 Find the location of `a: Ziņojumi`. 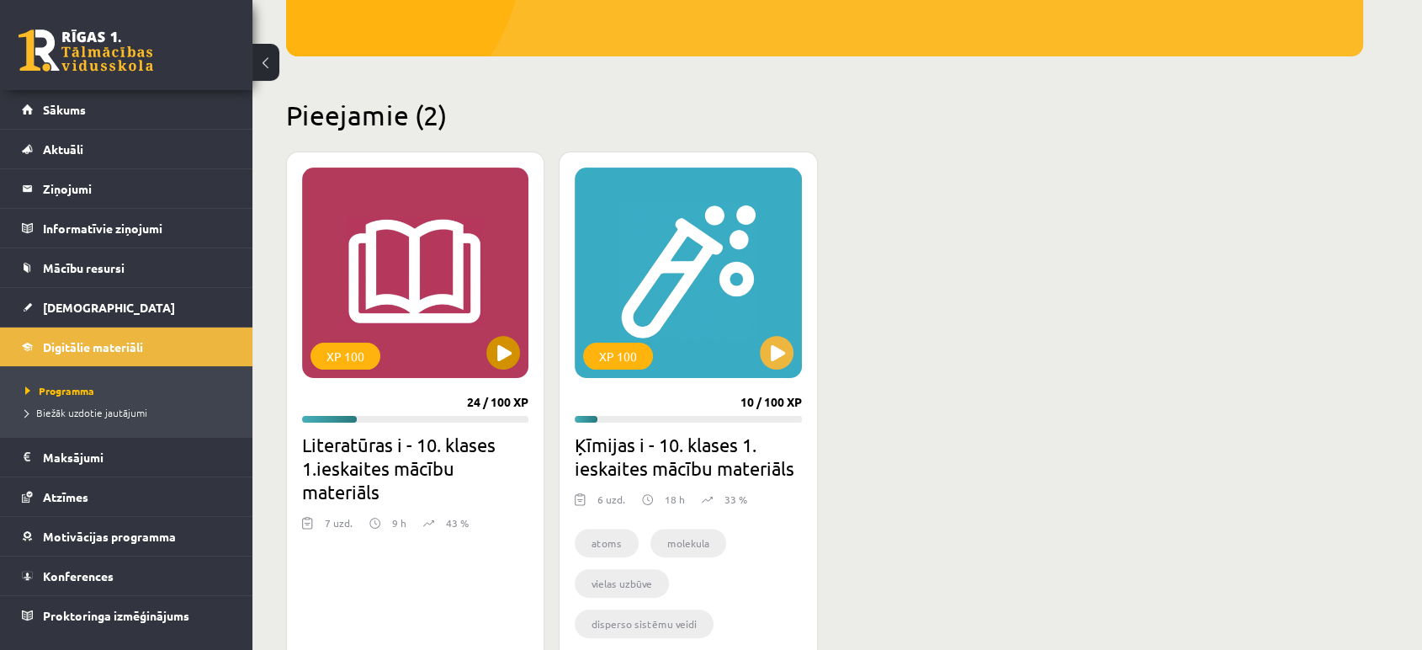

a: Ziņojumi is located at coordinates (126, 188).